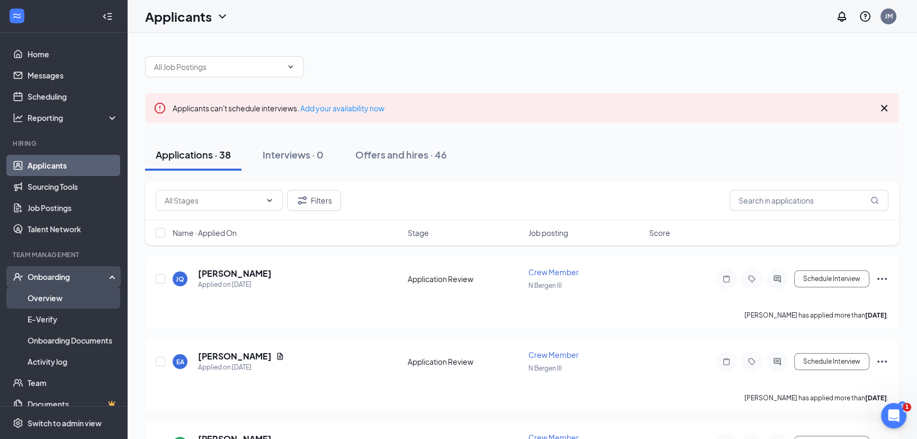 This screenshot has width=917, height=439. Describe the element at coordinates (302, 200) in the screenshot. I see `svg: Filter` at that location.